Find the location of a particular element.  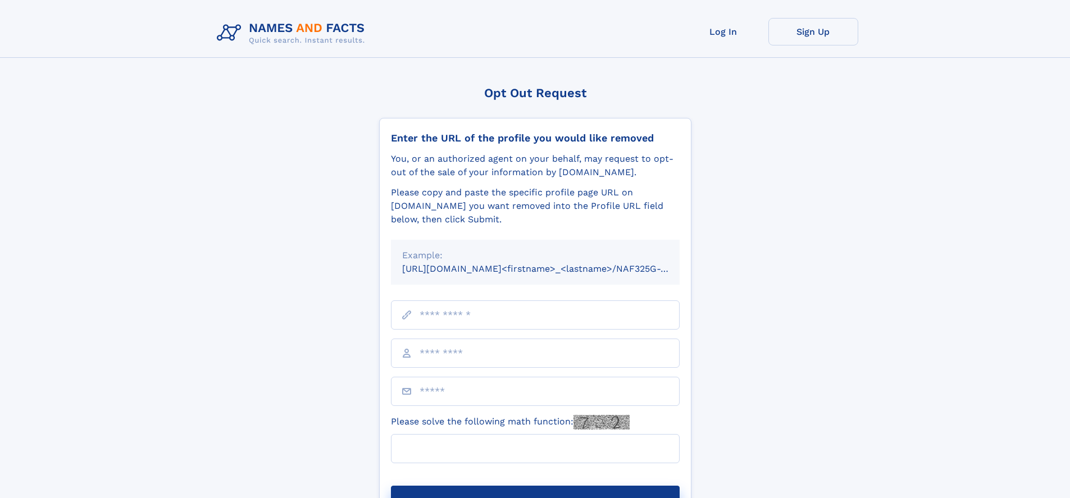

div: Opt Out Request is located at coordinates (535, 93).